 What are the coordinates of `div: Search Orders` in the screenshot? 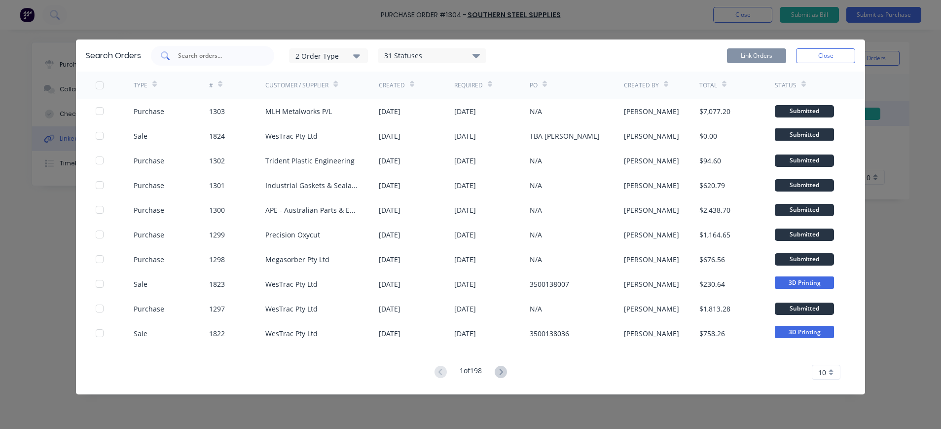 It's located at (113, 56).